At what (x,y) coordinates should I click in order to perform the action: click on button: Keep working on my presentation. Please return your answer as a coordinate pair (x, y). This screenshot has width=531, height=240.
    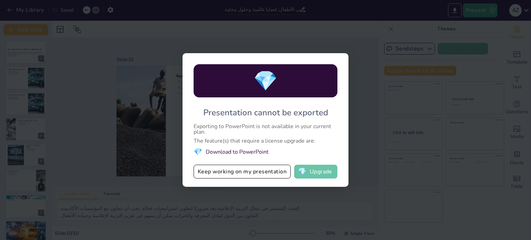
    Looking at the image, I should click on (242, 172).